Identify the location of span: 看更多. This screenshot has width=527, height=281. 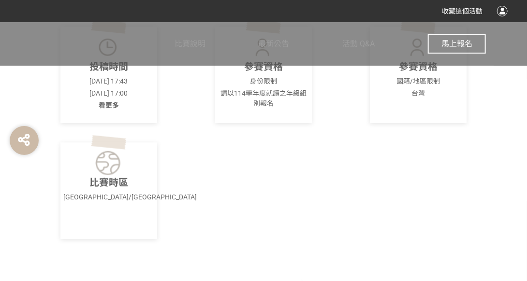
(109, 105).